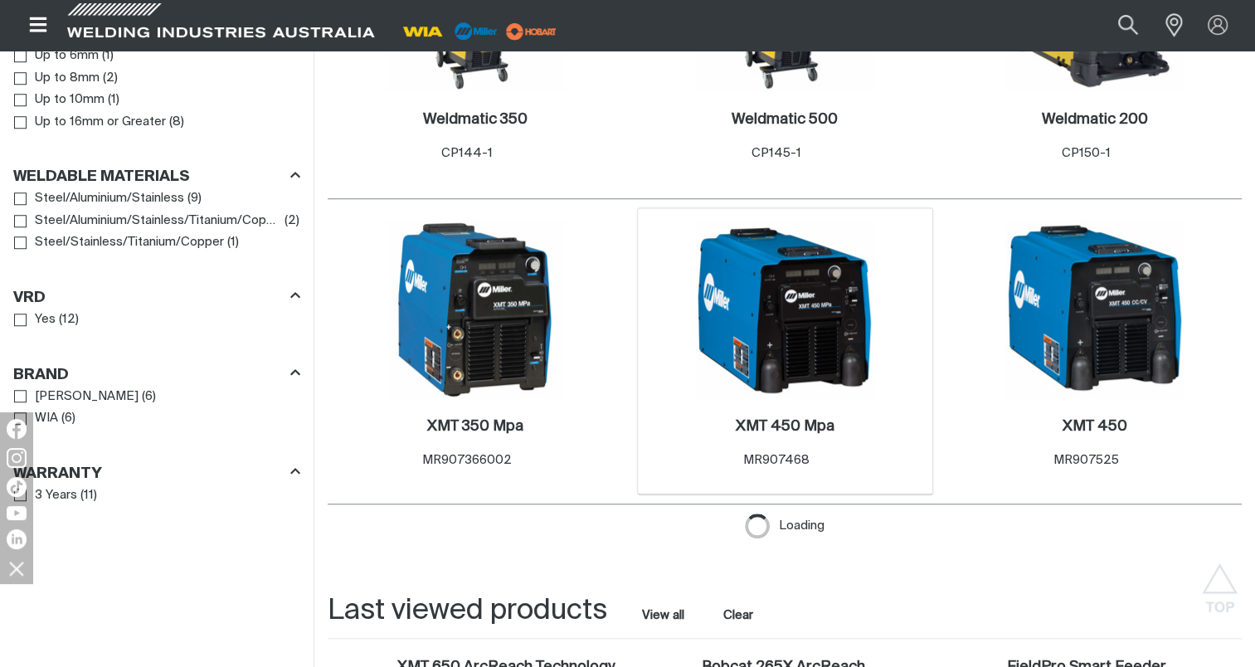 This screenshot has width=1255, height=667. I want to click on img: LinkedIn, so click(17, 539).